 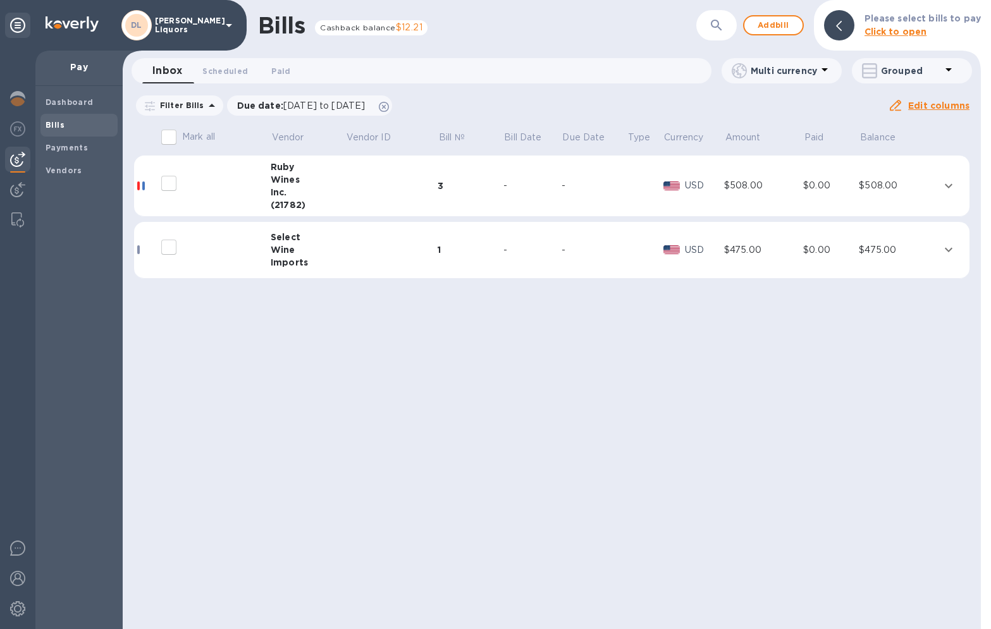 I want to click on span: Inbox, so click(x=167, y=71).